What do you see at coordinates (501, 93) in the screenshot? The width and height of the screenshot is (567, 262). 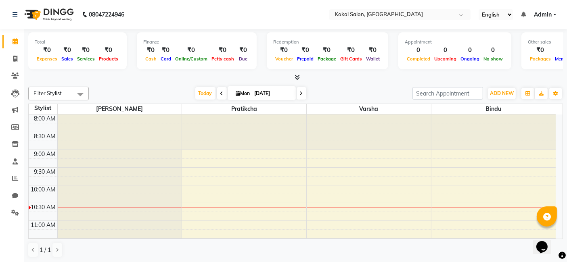 I see `span: ADD NEW` at bounding box center [501, 93].